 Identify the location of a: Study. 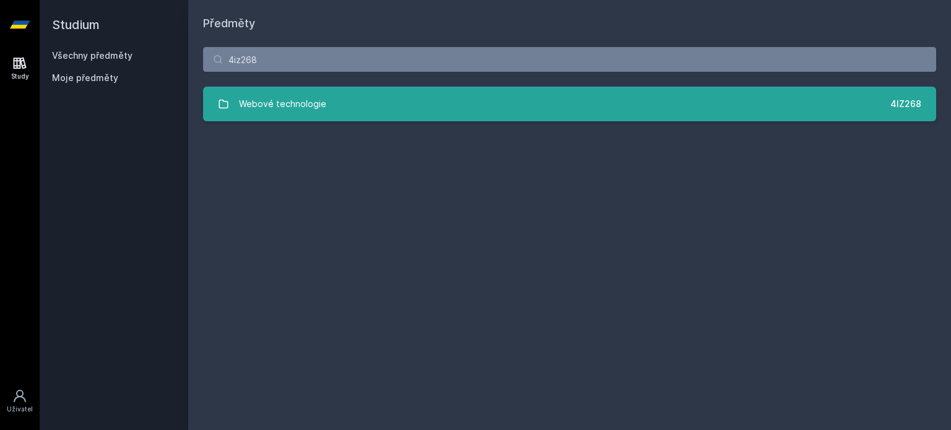
(20, 68).